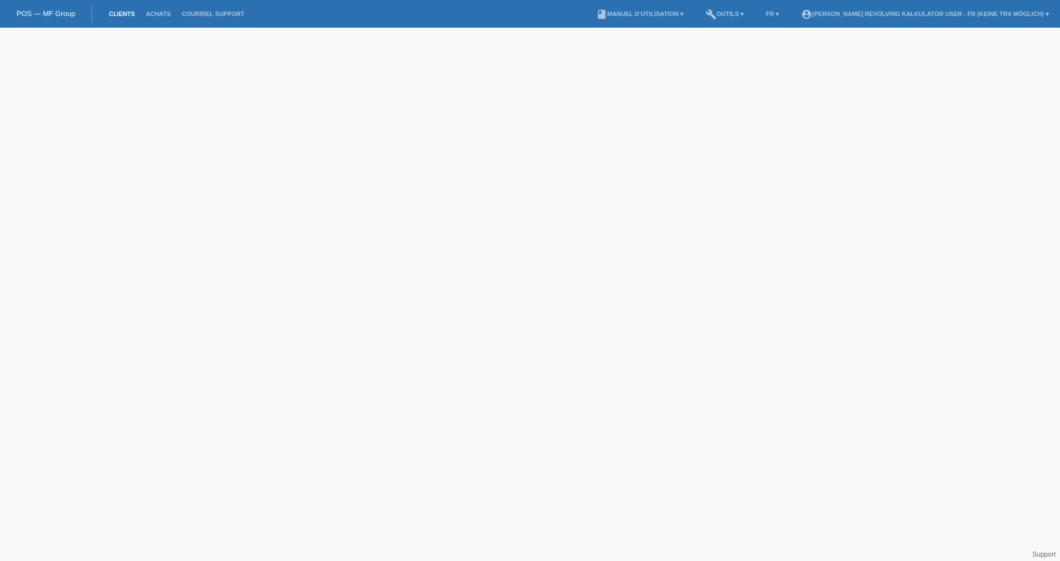 Image resolution: width=1060 pixels, height=561 pixels. I want to click on i: book, so click(602, 14).